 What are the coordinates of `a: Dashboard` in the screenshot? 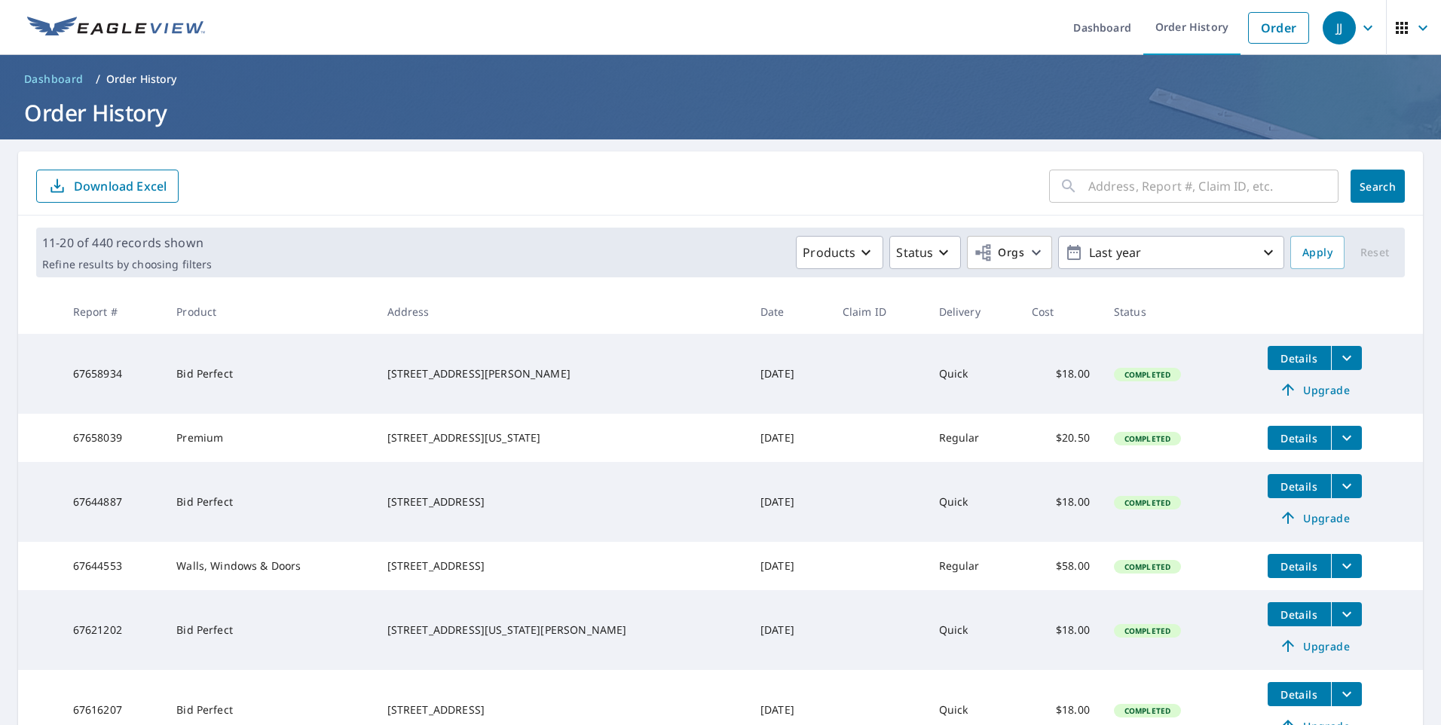 It's located at (54, 79).